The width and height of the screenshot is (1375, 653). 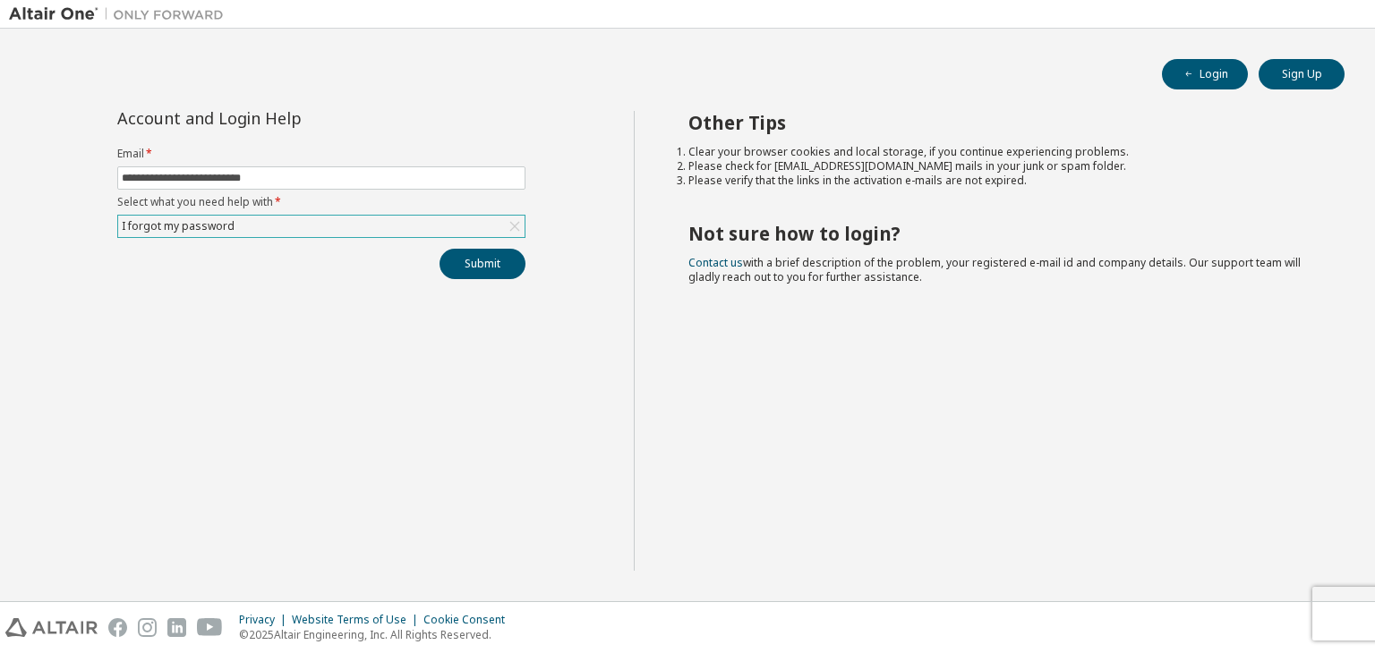 I want to click on label: Select what you need help with, so click(x=321, y=202).